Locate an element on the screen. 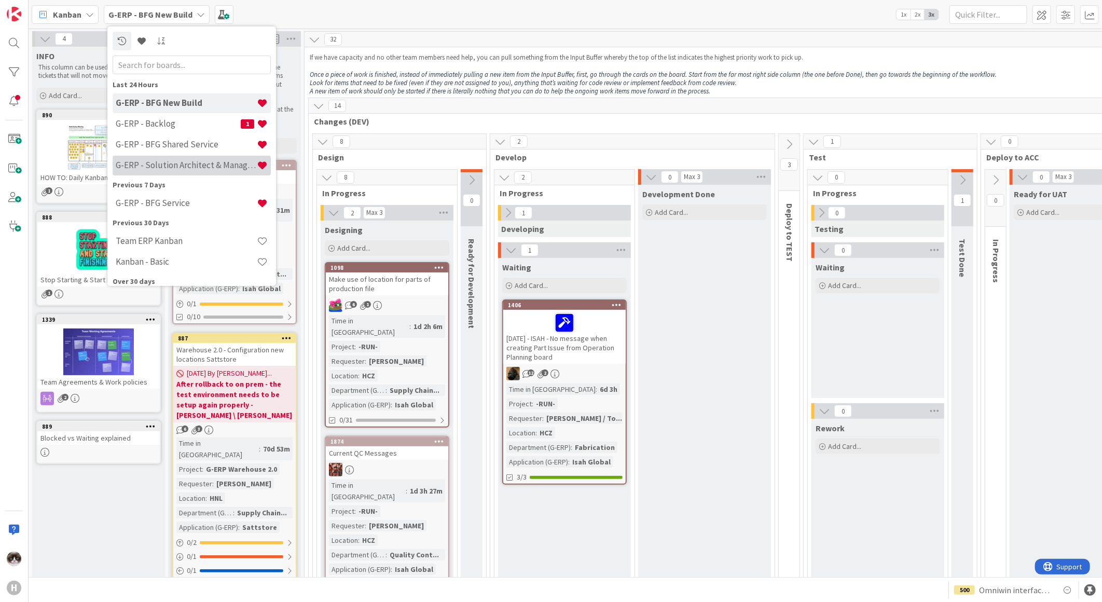 The height and width of the screenshot is (602, 1102). input: Search for boards... is located at coordinates (192, 64).